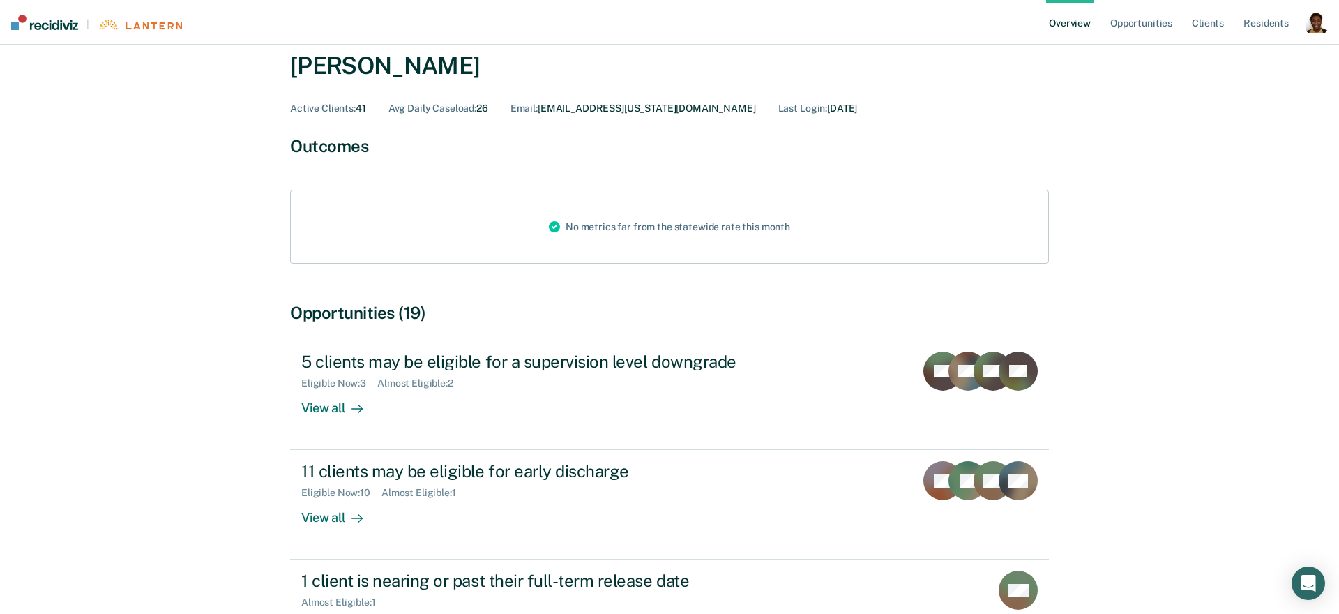 This screenshot has width=1339, height=614. Describe the element at coordinates (139, 24) in the screenshot. I see `img: Lantern` at that location.